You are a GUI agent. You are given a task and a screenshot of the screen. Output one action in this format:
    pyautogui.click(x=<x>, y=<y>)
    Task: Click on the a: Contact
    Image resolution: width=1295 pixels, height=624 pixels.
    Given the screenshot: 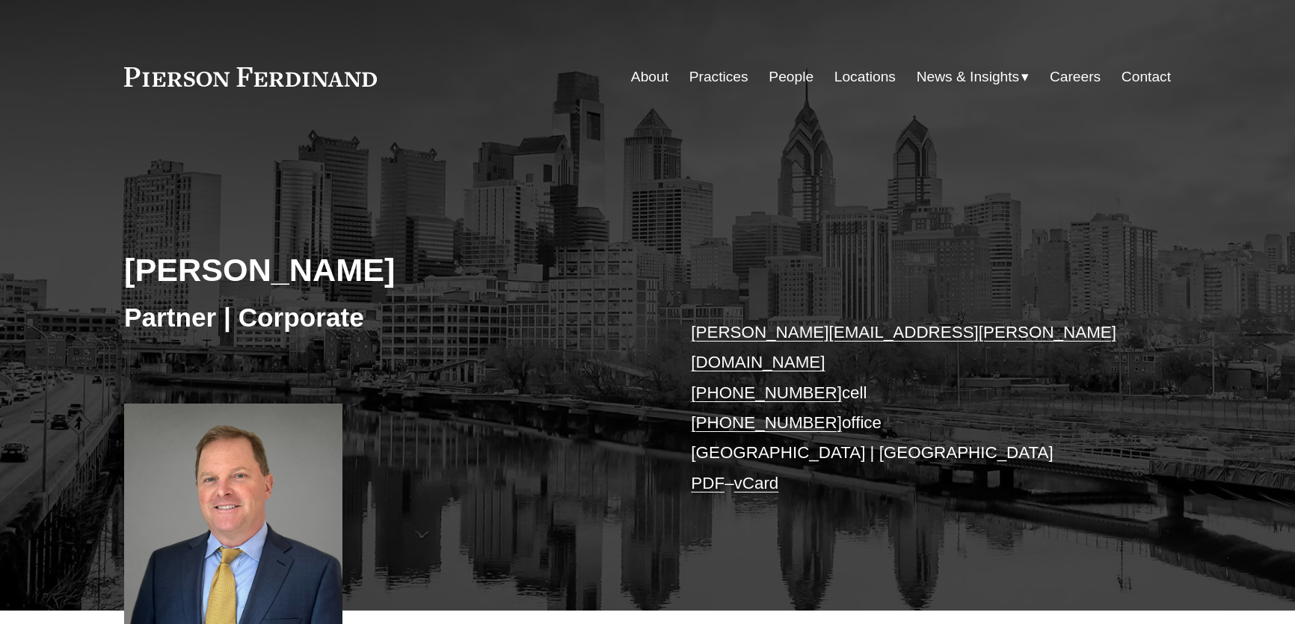 What is the action you would take?
    pyautogui.click(x=1146, y=77)
    